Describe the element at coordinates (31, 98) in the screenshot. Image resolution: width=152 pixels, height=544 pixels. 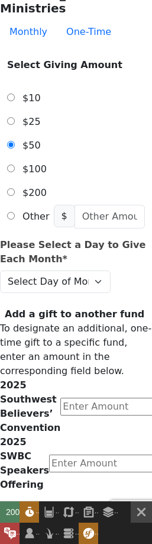
I see `span: $10` at that location.